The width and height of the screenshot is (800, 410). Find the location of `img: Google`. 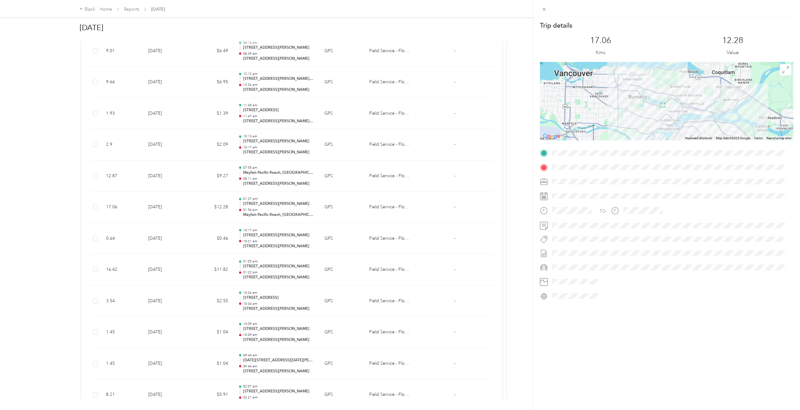

img: Google is located at coordinates (552, 136).